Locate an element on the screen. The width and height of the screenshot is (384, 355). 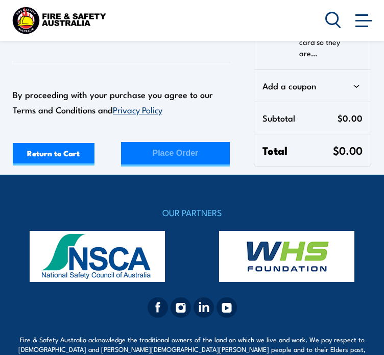
img: nsca-logo-footer is located at coordinates (97, 257).